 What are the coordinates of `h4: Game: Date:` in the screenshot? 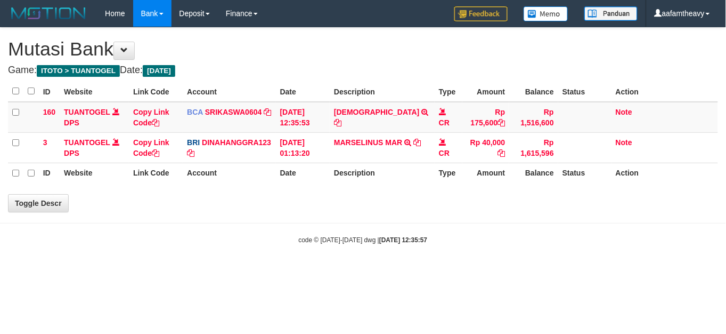 It's located at (363, 70).